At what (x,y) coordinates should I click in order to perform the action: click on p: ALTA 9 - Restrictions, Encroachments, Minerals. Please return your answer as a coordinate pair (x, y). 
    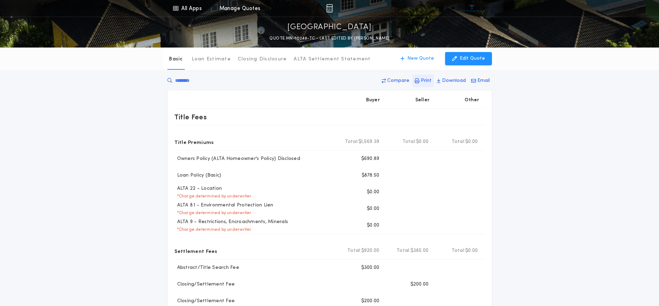
    Looking at the image, I should click on (231, 222).